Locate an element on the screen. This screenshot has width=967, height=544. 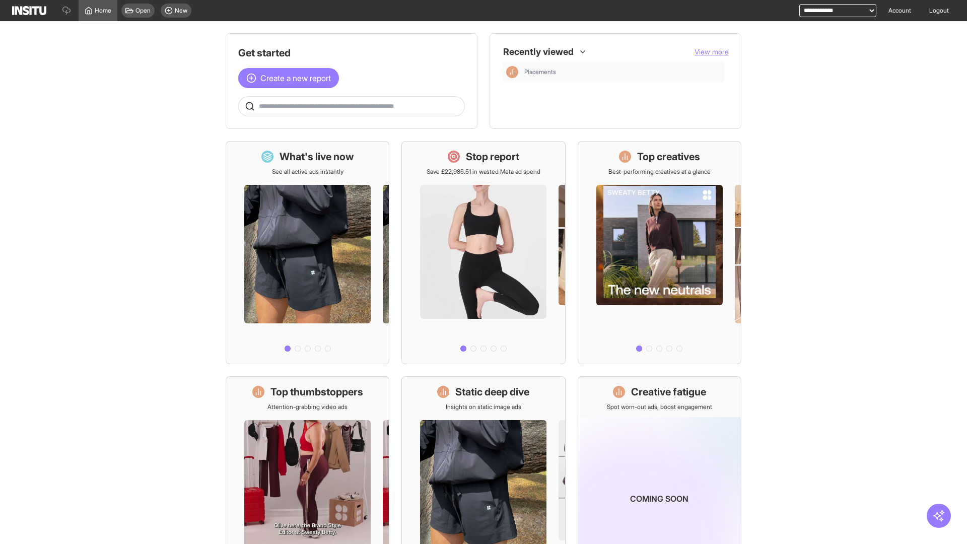
span: Create a new report is located at coordinates (296, 78).